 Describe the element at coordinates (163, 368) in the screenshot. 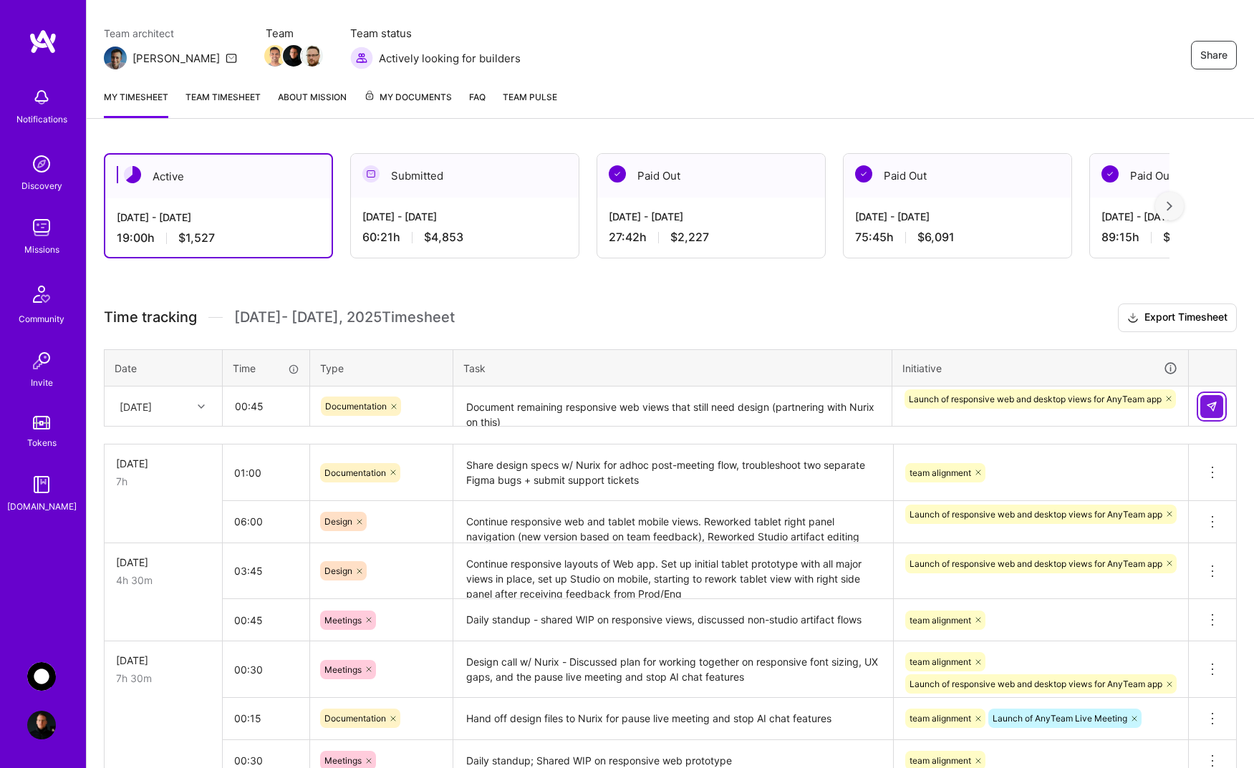

I see `th: Date` at that location.